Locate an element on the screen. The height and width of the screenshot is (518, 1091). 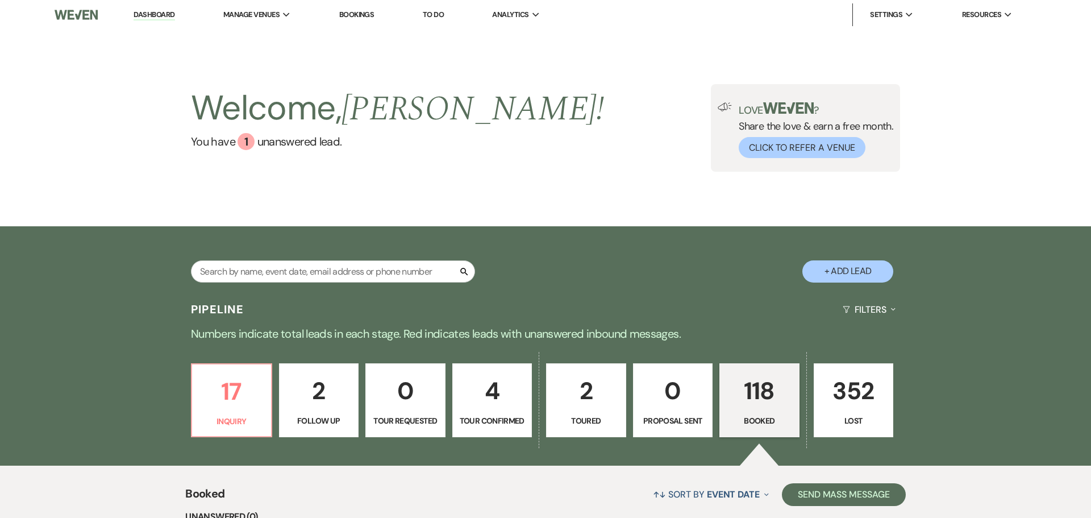
button: Filters is located at coordinates (869, 309).